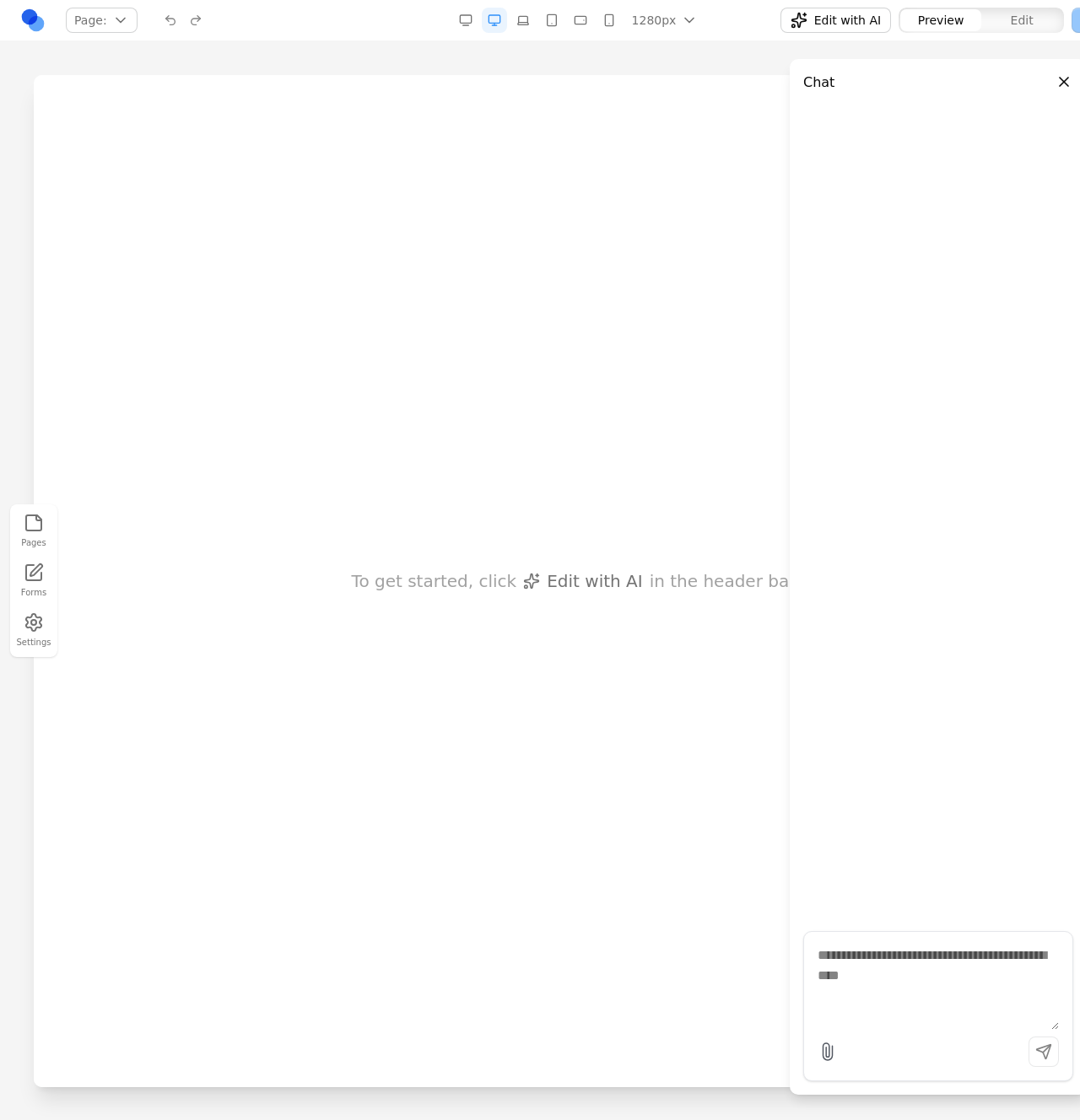  What do you see at coordinates (552, 20) in the screenshot?
I see `button: Tablet` at bounding box center [552, 20].